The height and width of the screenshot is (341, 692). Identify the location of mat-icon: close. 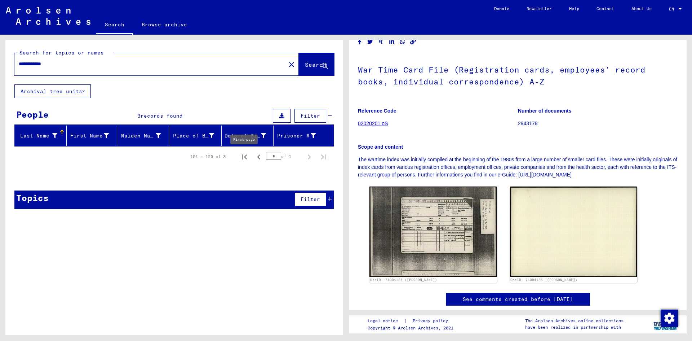
(292, 65).